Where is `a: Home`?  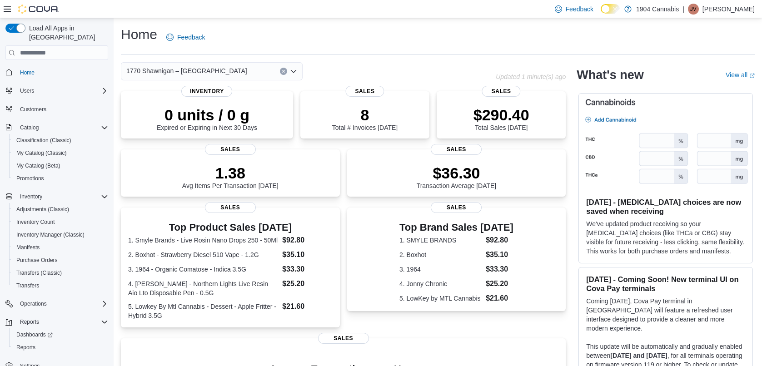 a: Home is located at coordinates (27, 73).